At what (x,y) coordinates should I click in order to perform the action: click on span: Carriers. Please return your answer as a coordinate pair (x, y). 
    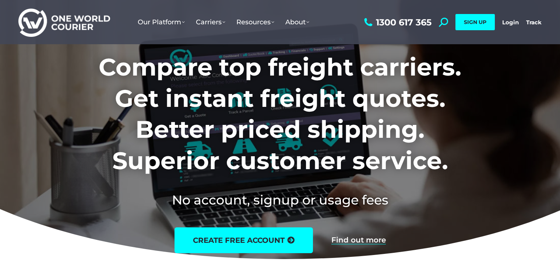
    Looking at the image, I should click on (211, 22).